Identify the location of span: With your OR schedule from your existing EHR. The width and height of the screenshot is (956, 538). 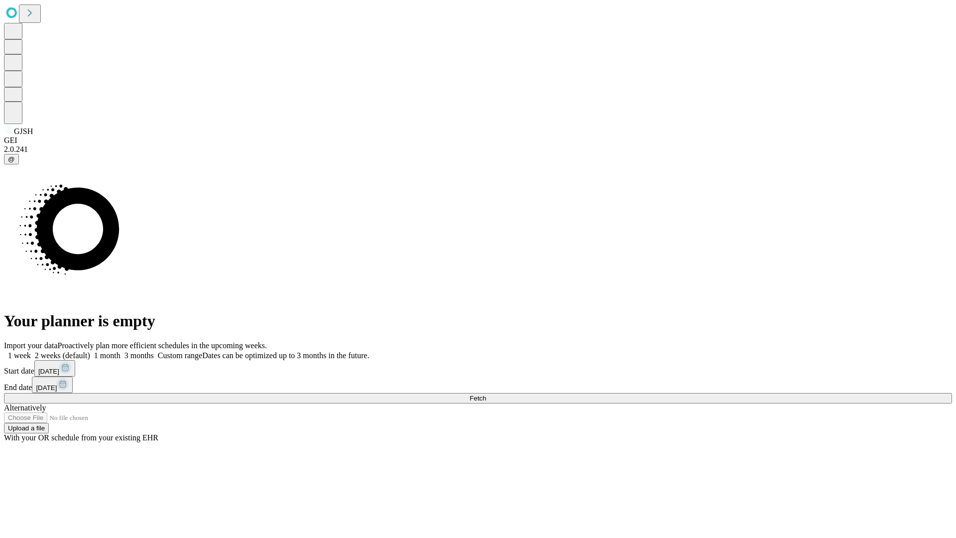
(81, 437).